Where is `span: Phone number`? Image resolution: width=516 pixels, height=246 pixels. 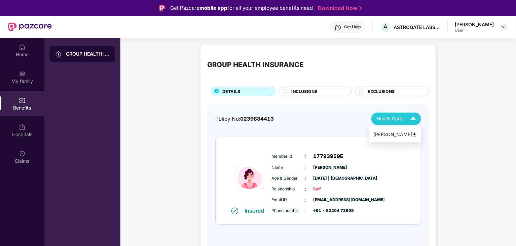
span: Phone number is located at coordinates (289, 210).